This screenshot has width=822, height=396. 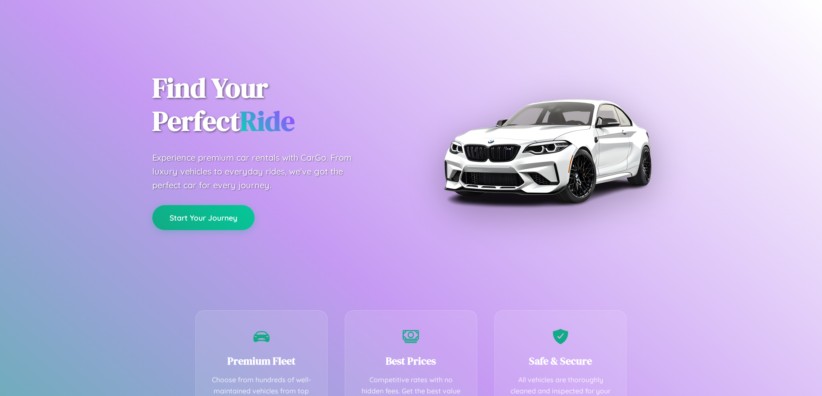 What do you see at coordinates (547, 151) in the screenshot?
I see `img: Premium BMW car rental vehicle` at bounding box center [547, 151].